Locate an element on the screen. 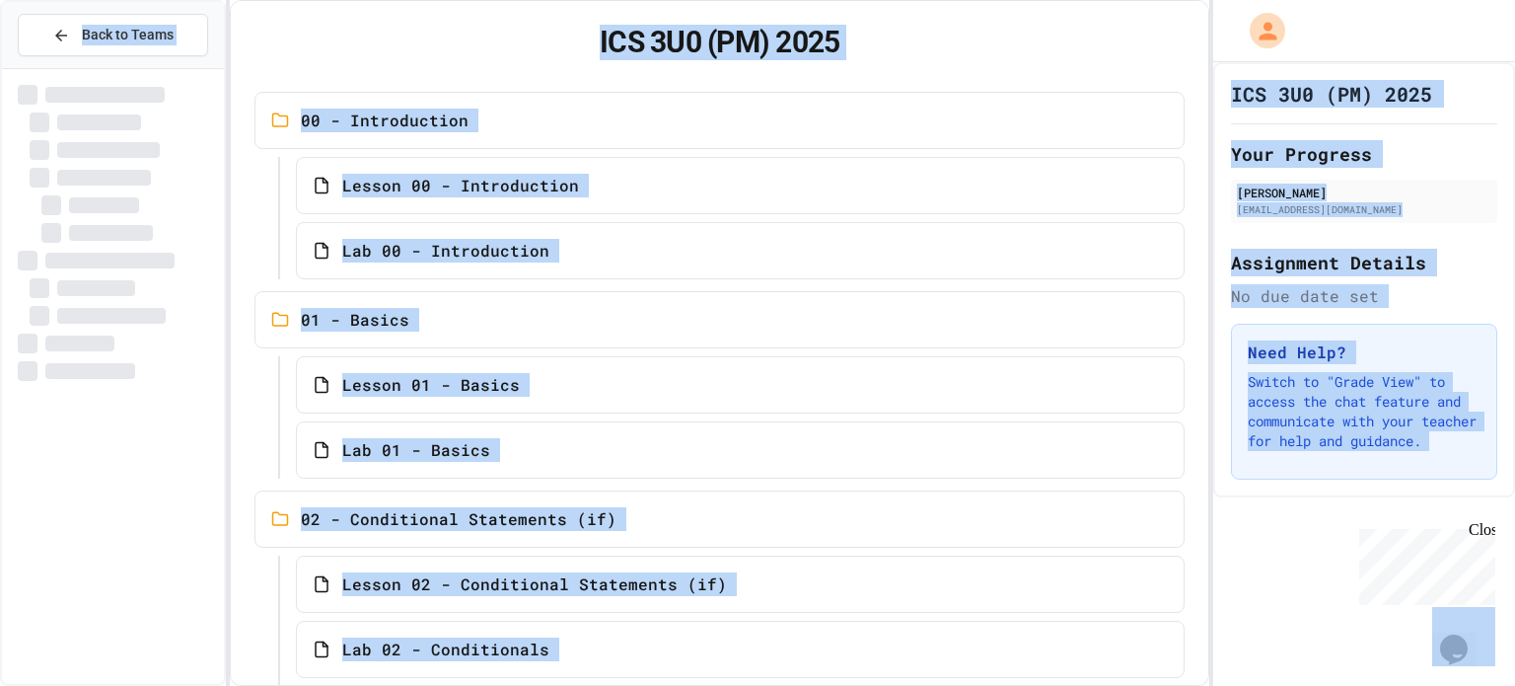 The width and height of the screenshot is (1515, 686). span: Lab 01 - Basics is located at coordinates (416, 450).